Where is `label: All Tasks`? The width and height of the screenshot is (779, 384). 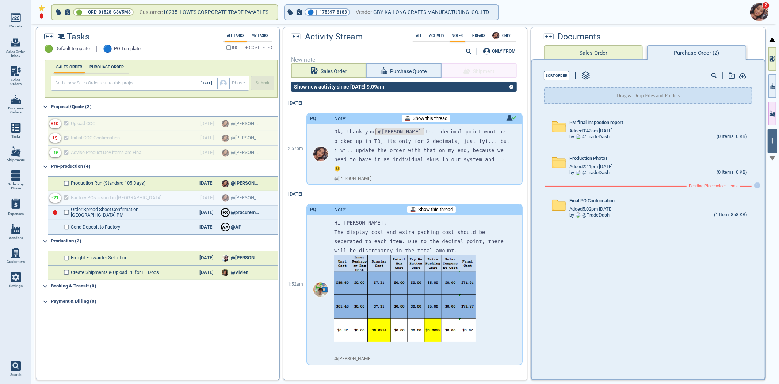
label: All Tasks is located at coordinates (236, 35).